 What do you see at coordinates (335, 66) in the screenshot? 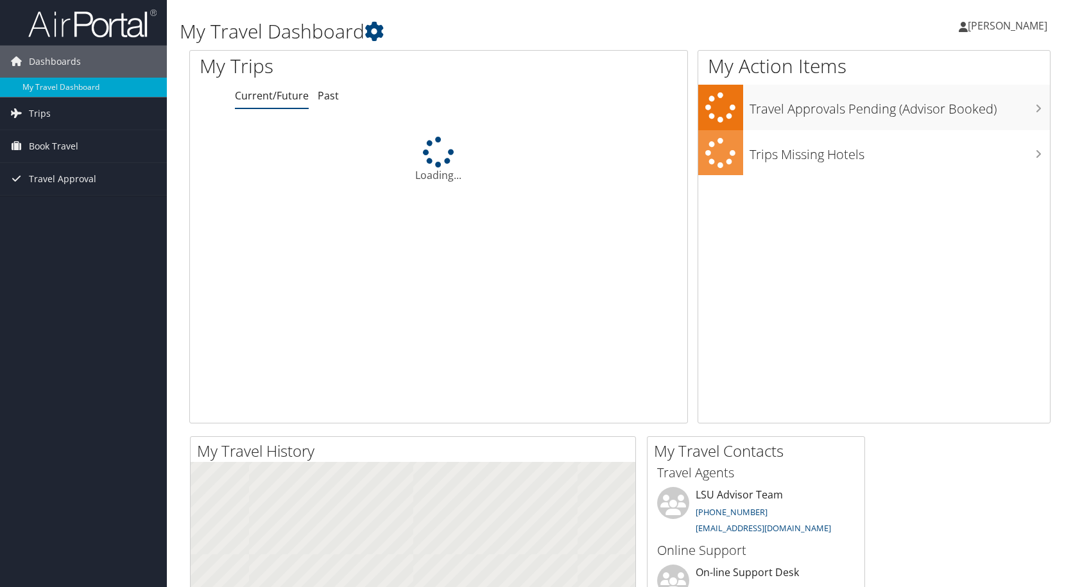
I see `h1: My Trips` at bounding box center [335, 66].